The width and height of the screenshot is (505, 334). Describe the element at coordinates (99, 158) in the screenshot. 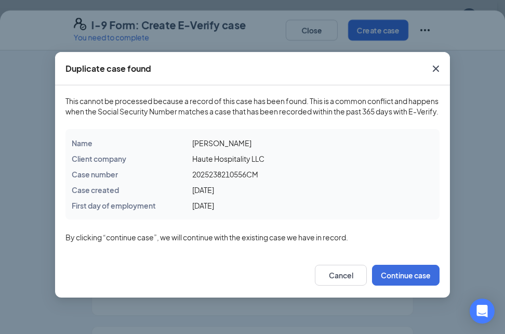

I see `span: Client company` at that location.